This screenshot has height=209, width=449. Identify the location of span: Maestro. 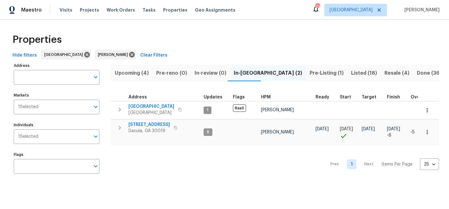
(32, 10).